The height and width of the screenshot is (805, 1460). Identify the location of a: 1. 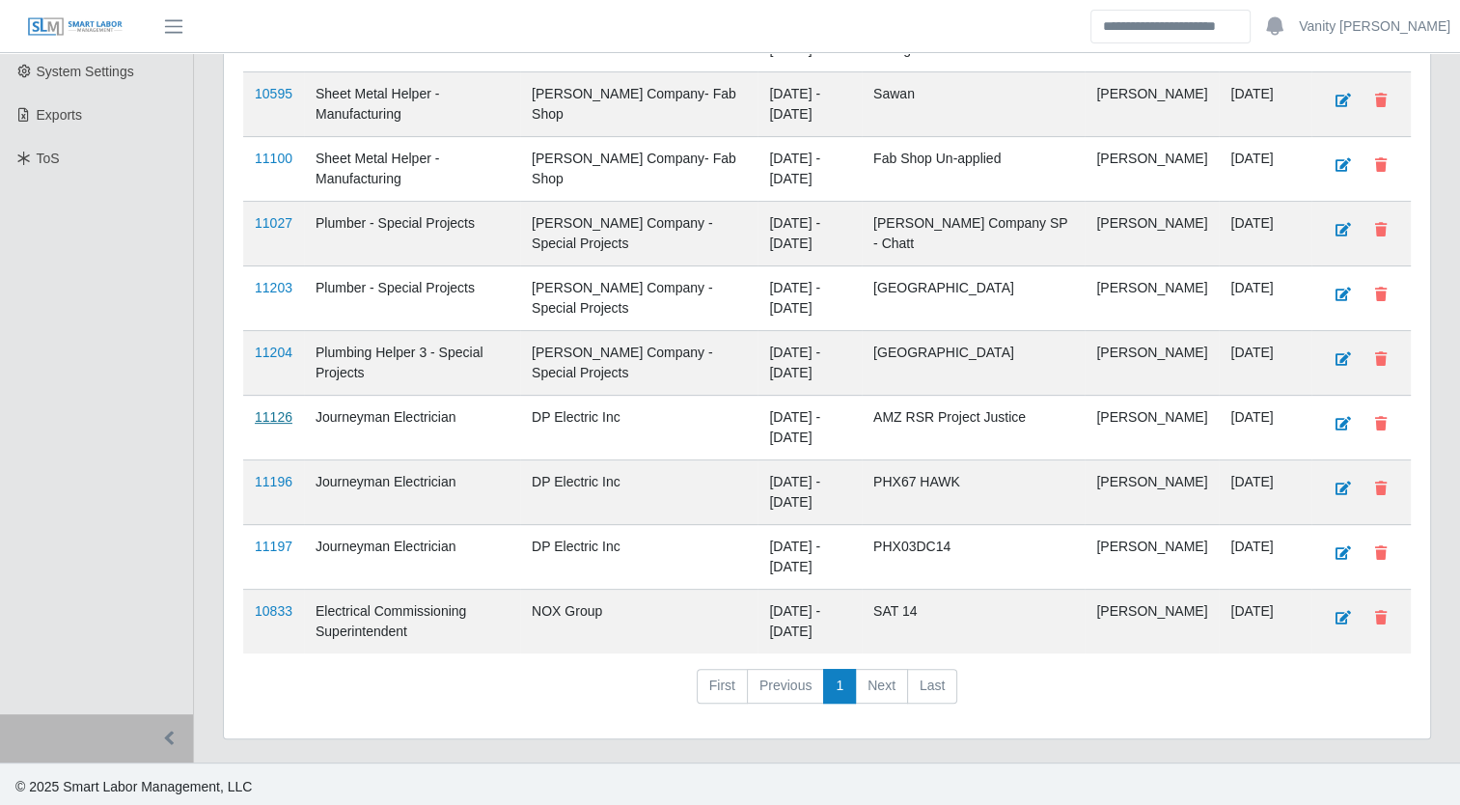
(840, 686).